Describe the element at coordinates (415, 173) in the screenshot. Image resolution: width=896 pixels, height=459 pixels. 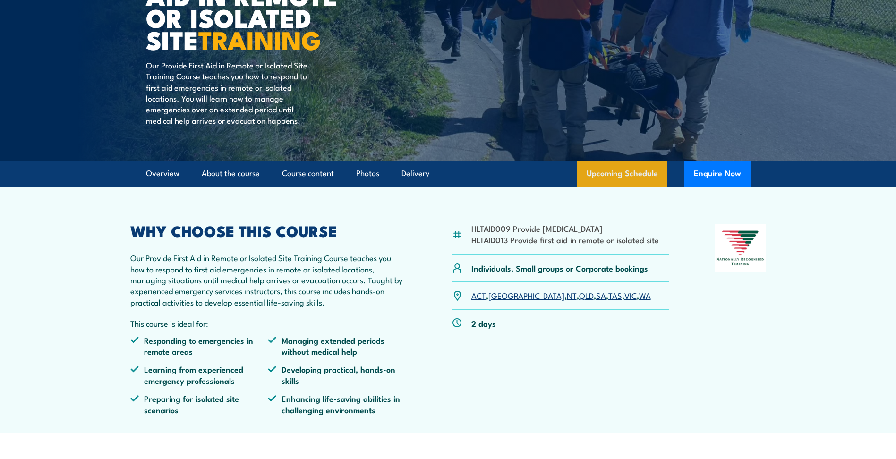
I see `a: Delivery` at that location.